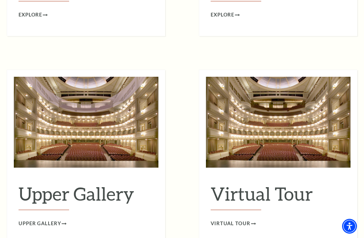 The height and width of the screenshot is (238, 364). Describe the element at coordinates (233, 224) in the screenshot. I see `a: Virtual Tour` at that location.